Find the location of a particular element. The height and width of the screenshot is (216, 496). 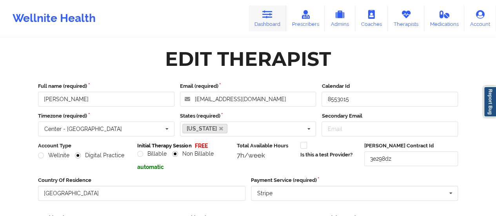

a: Account is located at coordinates (480, 18).